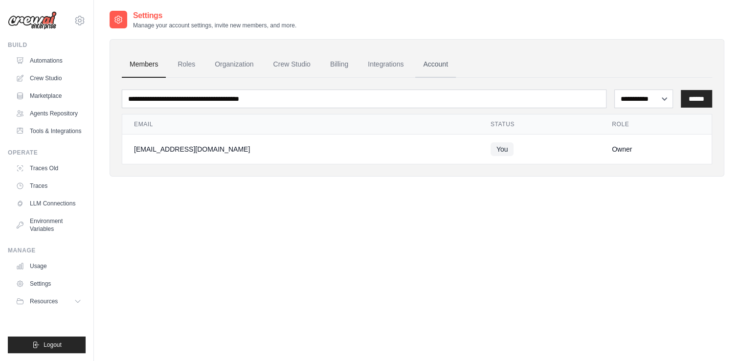  Describe the element at coordinates (46, 250) in the screenshot. I see `div: Manage` at that location.